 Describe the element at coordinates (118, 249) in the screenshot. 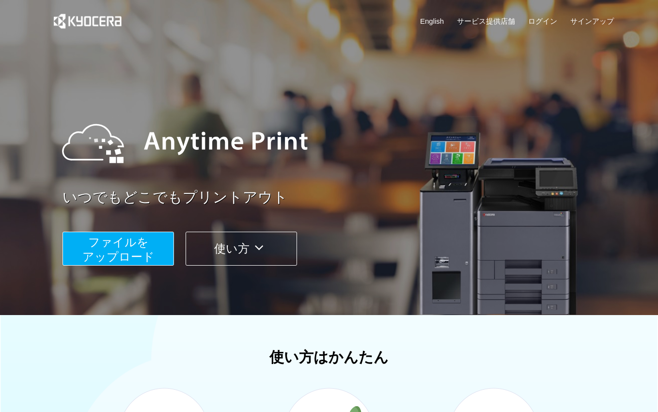

I see `span: ファイルを ​​アップロード` at that location.